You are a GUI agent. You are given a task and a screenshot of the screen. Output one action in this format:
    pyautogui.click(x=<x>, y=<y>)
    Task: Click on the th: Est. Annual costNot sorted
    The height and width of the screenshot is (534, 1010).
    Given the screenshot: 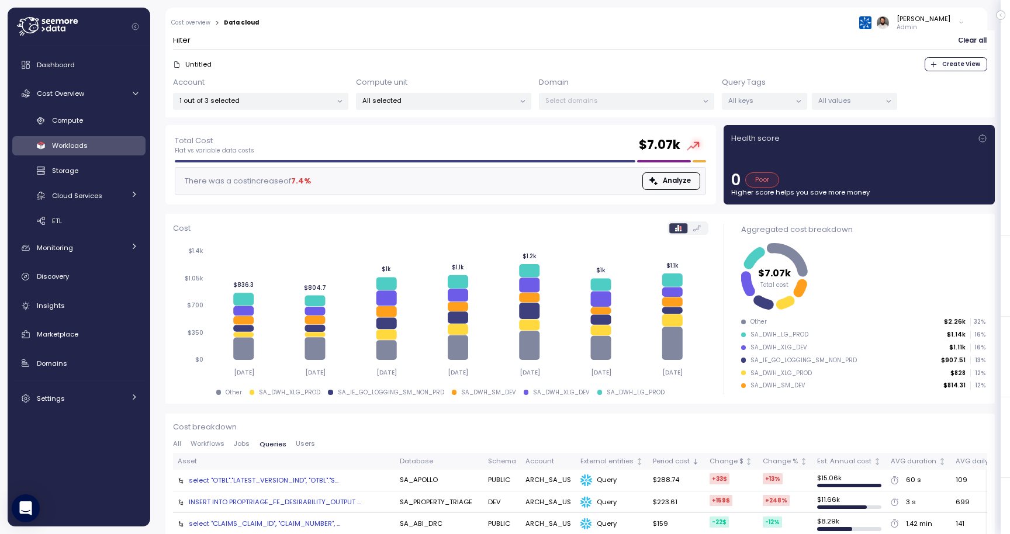 What is the action you would take?
    pyautogui.click(x=849, y=461)
    